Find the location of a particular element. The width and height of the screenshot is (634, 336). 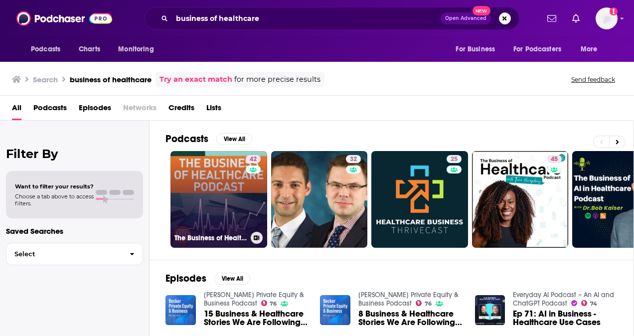

span: Open Advanced is located at coordinates (466, 18).